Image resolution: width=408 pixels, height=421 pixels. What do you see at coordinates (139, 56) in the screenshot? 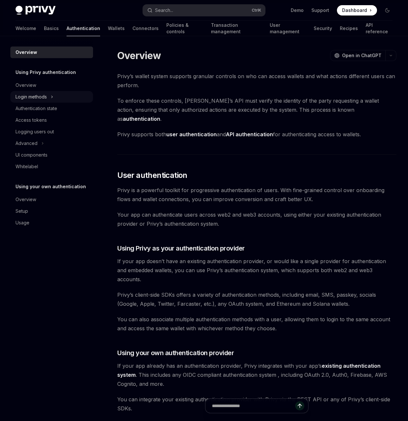
I see `h1: Overview` at bounding box center [139, 56].